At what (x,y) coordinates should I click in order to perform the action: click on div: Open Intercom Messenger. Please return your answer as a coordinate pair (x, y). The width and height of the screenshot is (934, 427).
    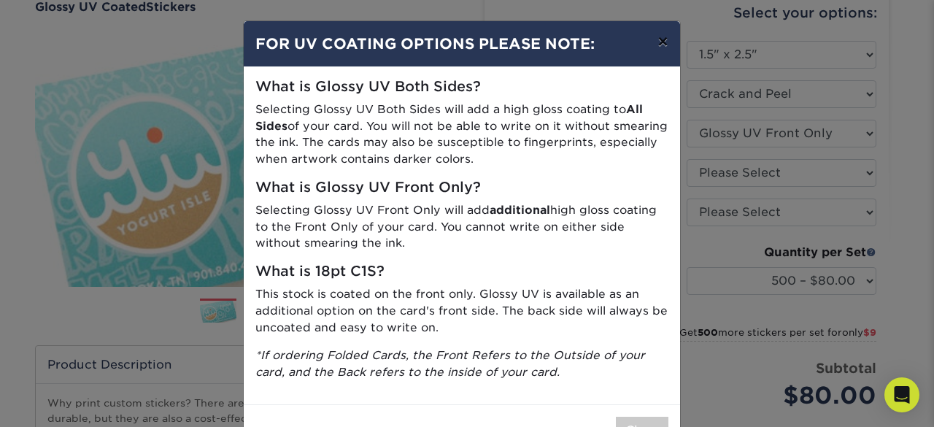
    Looking at the image, I should click on (902, 395).